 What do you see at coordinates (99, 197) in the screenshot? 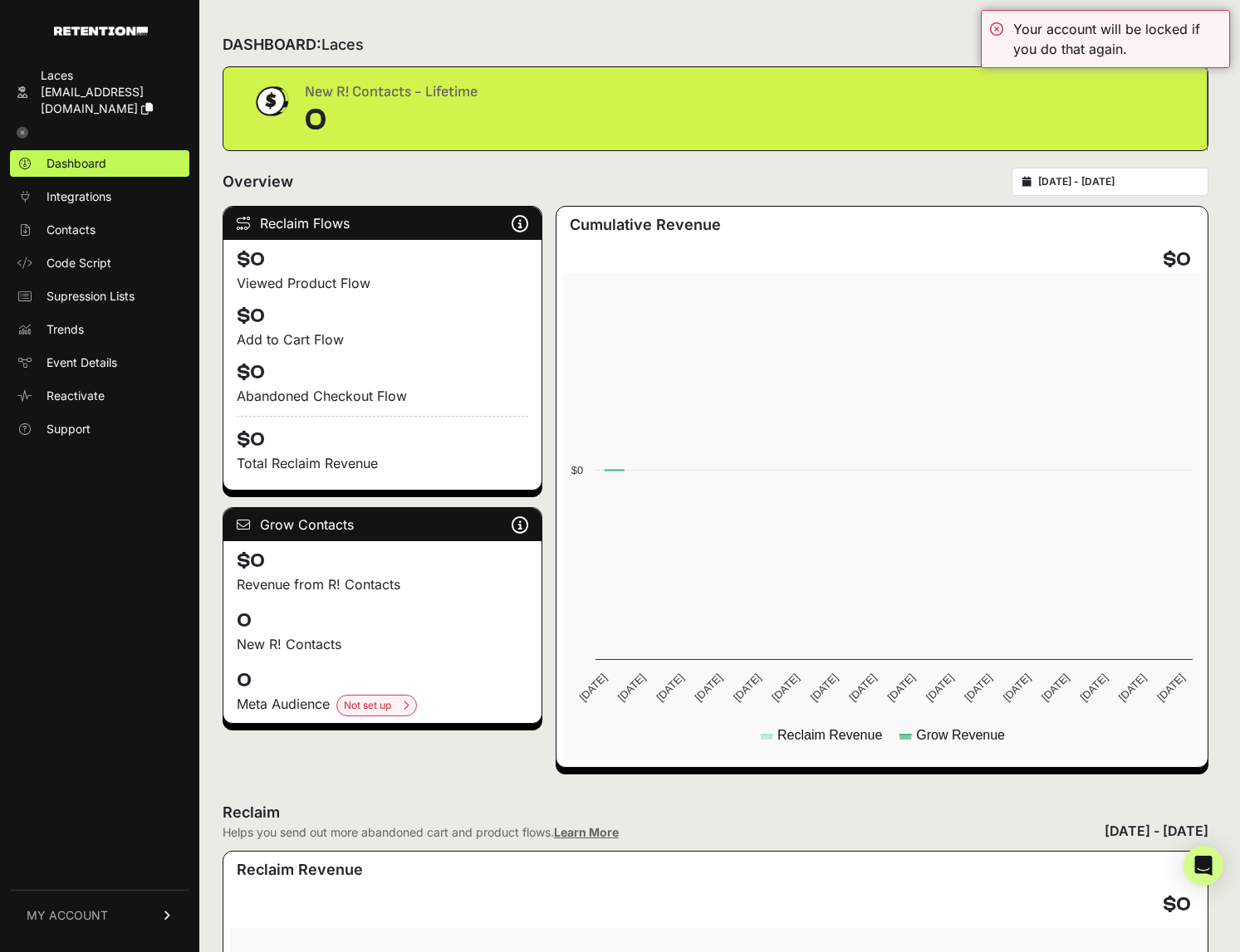
I see `a: Integrations` at bounding box center [99, 197].